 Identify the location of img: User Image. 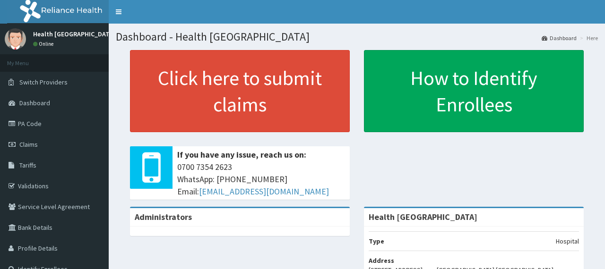
(15, 39).